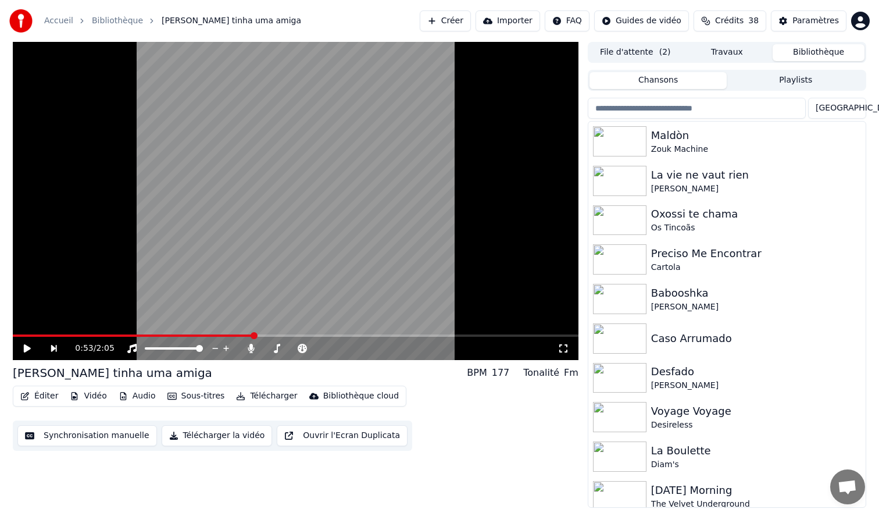  What do you see at coordinates (84, 348) in the screenshot?
I see `span: 0:53` at bounding box center [84, 348].